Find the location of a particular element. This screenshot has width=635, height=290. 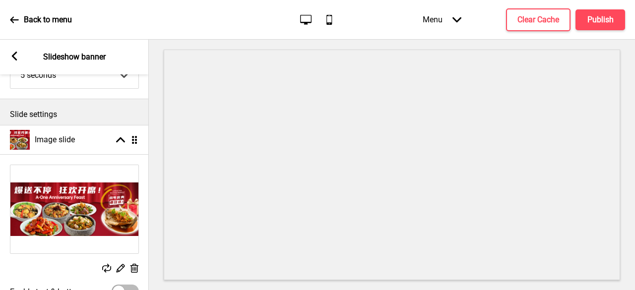

h4: Image slide is located at coordinates (55, 140).